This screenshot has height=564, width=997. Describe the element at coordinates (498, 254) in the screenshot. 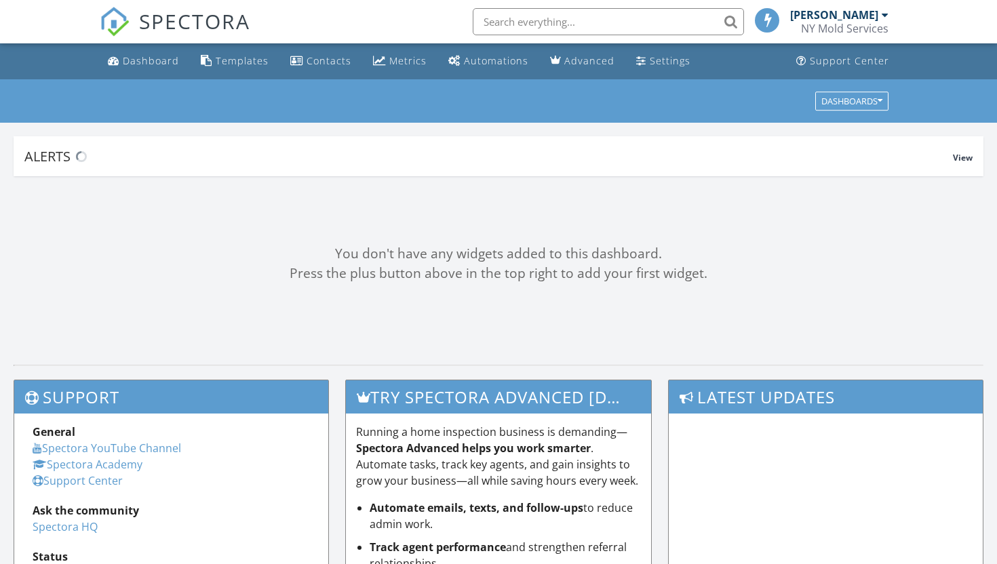

I see `div: You don't have any widgets added to this dashboard.` at that location.